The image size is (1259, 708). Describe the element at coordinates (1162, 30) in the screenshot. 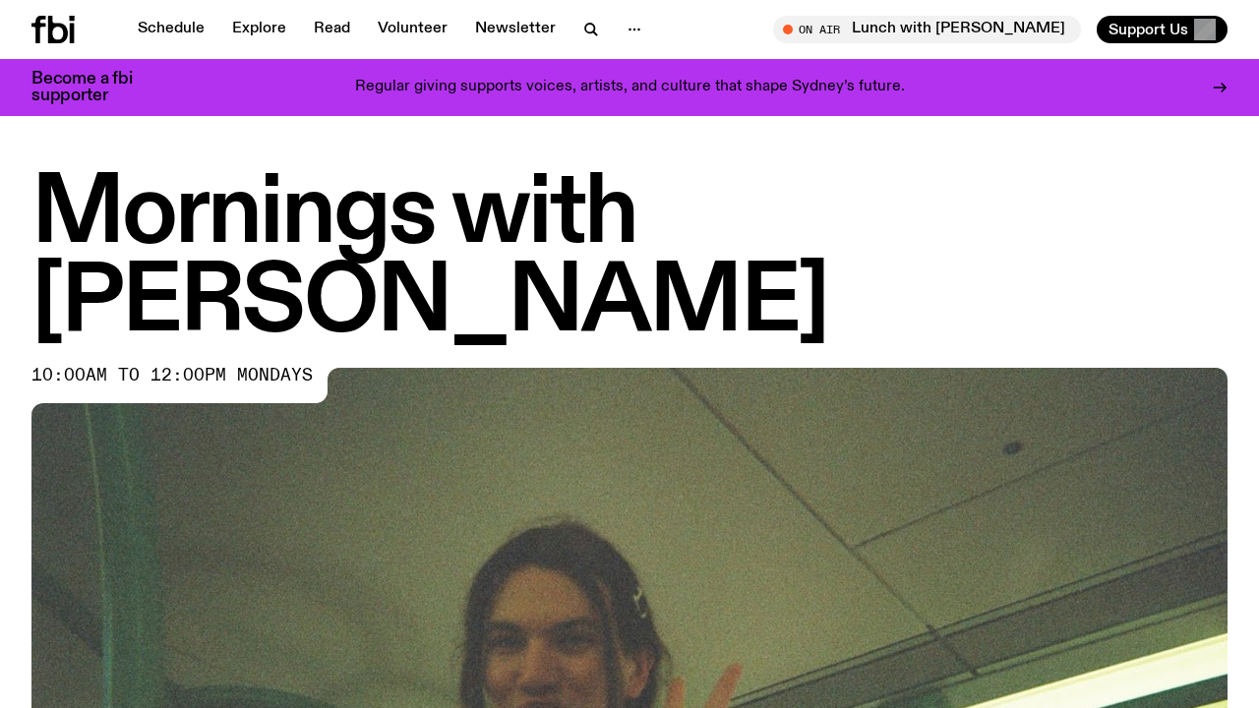

I see `button: Support Us` at that location.